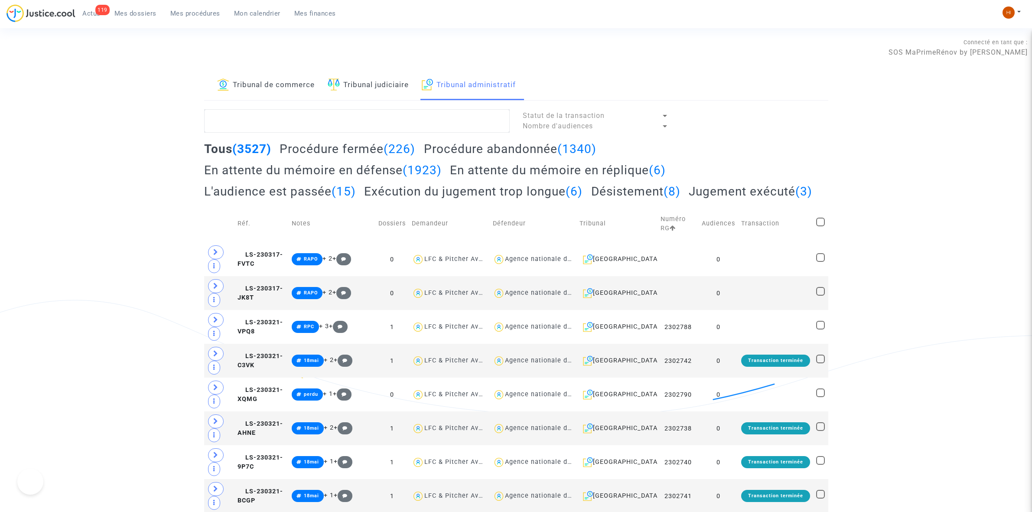  What do you see at coordinates (135, 13) in the screenshot?
I see `span: Mes dossiers` at bounding box center [135, 13].